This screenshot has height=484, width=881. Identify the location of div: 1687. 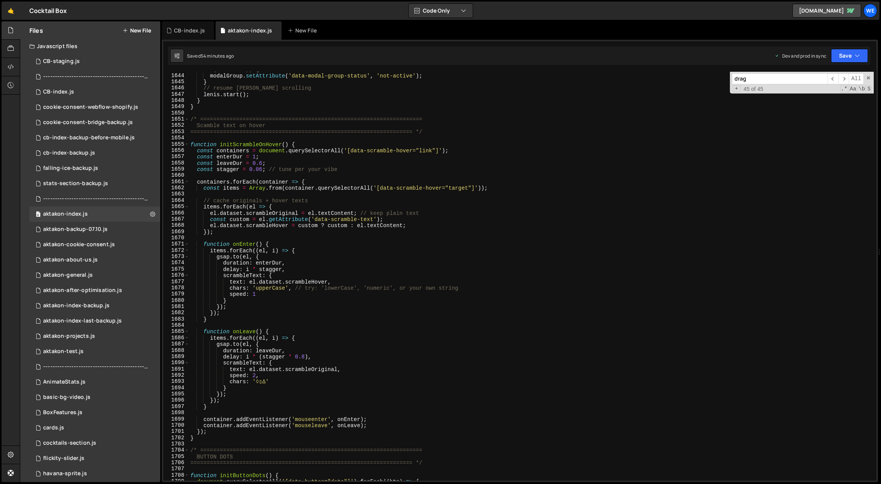
(176, 344).